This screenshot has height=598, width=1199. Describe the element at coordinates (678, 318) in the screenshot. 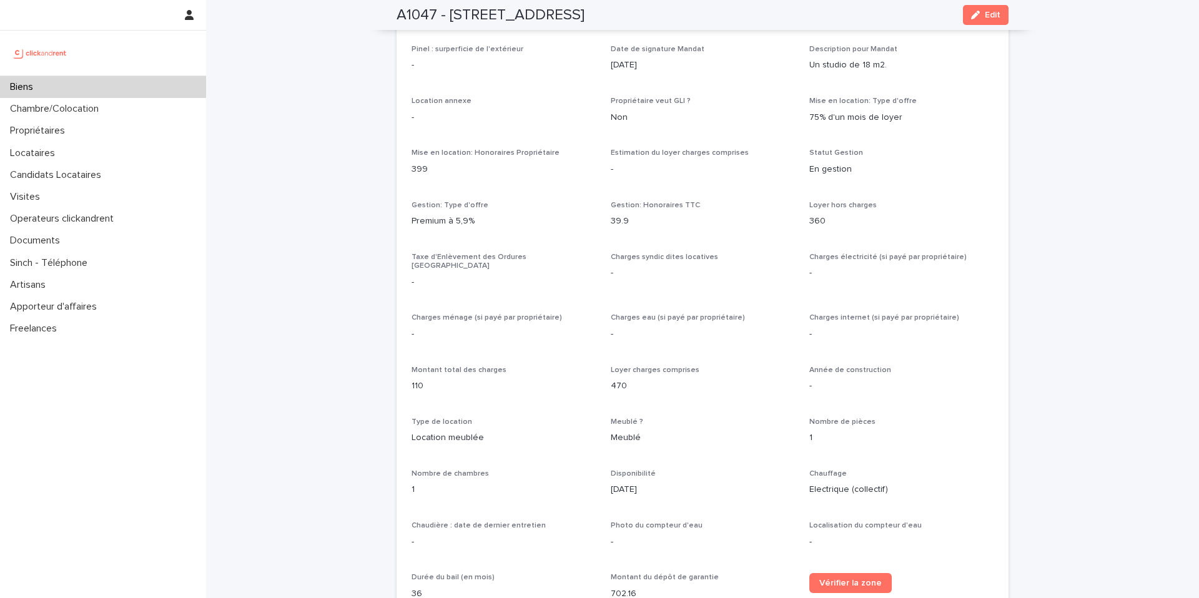

I see `span: Charges eau (si payé par propriétaire)` at that location.